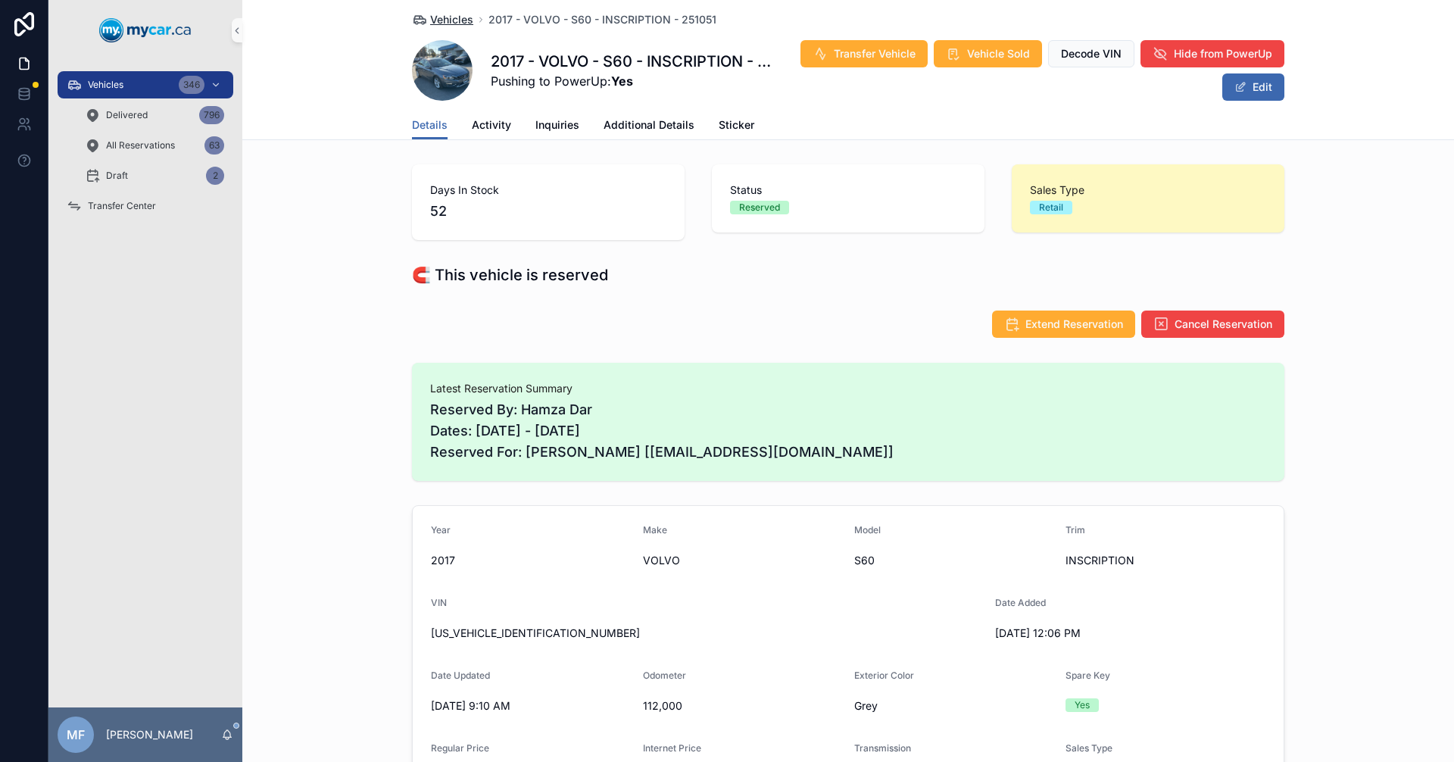 The height and width of the screenshot is (762, 1454). Describe the element at coordinates (548, 190) in the screenshot. I see `span: Days In Stock` at that location.